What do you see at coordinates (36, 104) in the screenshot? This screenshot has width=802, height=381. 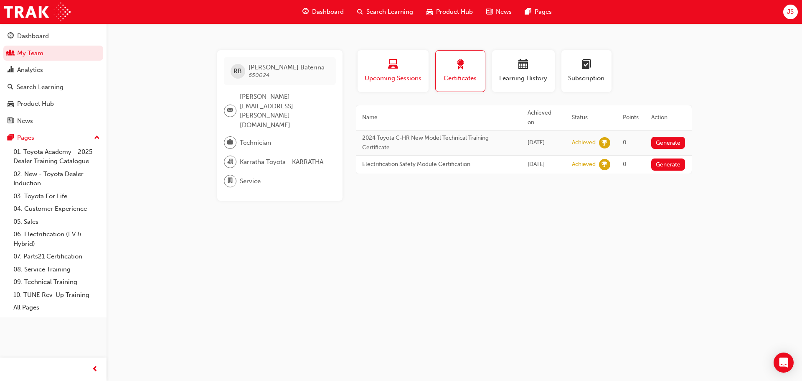 I see `div: Product Hub` at bounding box center [36, 104].